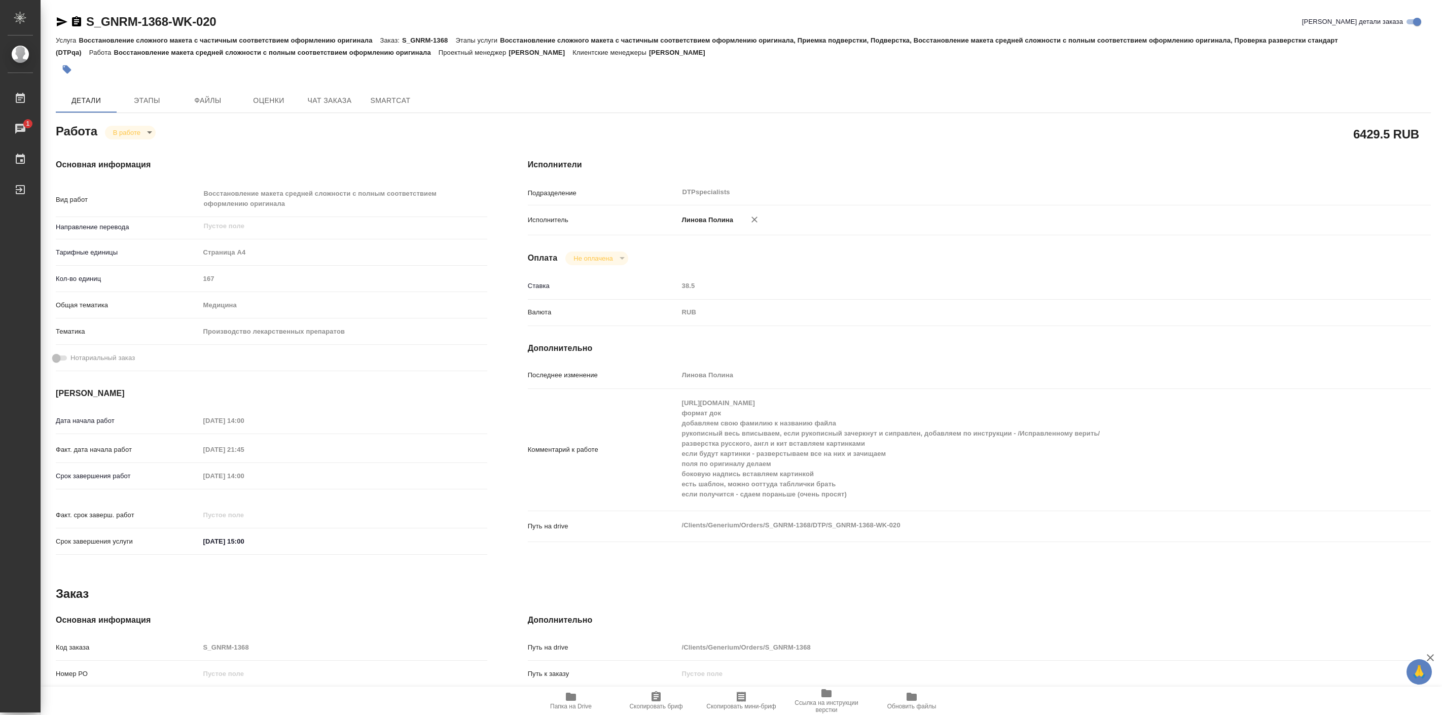 Image resolution: width=1442 pixels, height=715 pixels. I want to click on span: Папка на Drive, so click(571, 706).